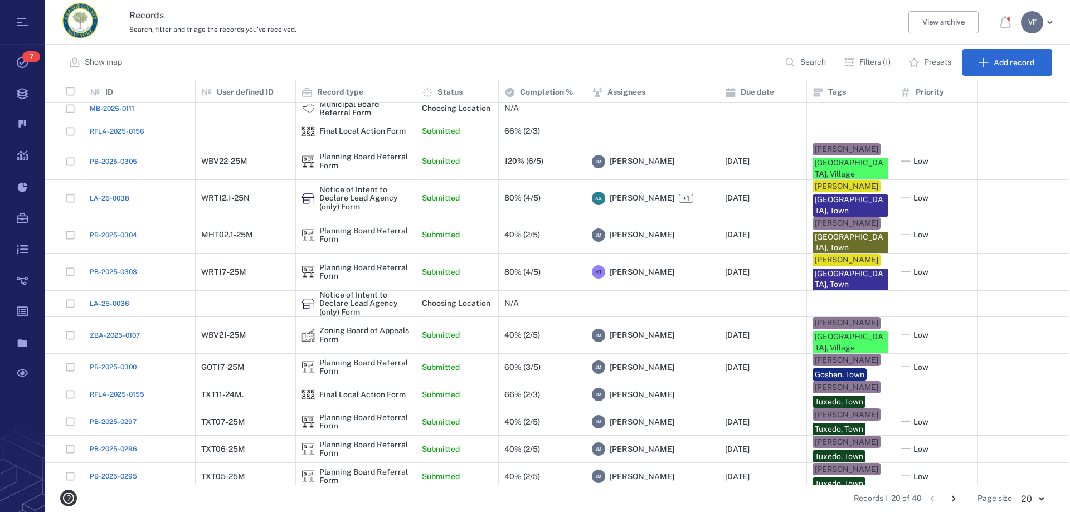 This screenshot has width=1070, height=512. Describe the element at coordinates (308, 109) in the screenshot. I see `img: icon Municipal Board Referral Form` at that location.